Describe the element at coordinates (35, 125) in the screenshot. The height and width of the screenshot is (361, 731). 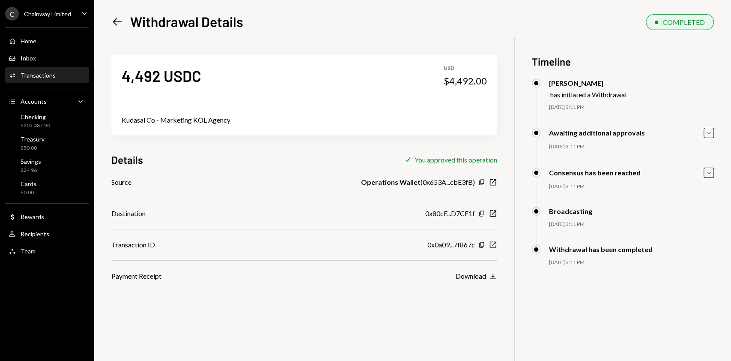
I see `div: $205,487.90` at that location.